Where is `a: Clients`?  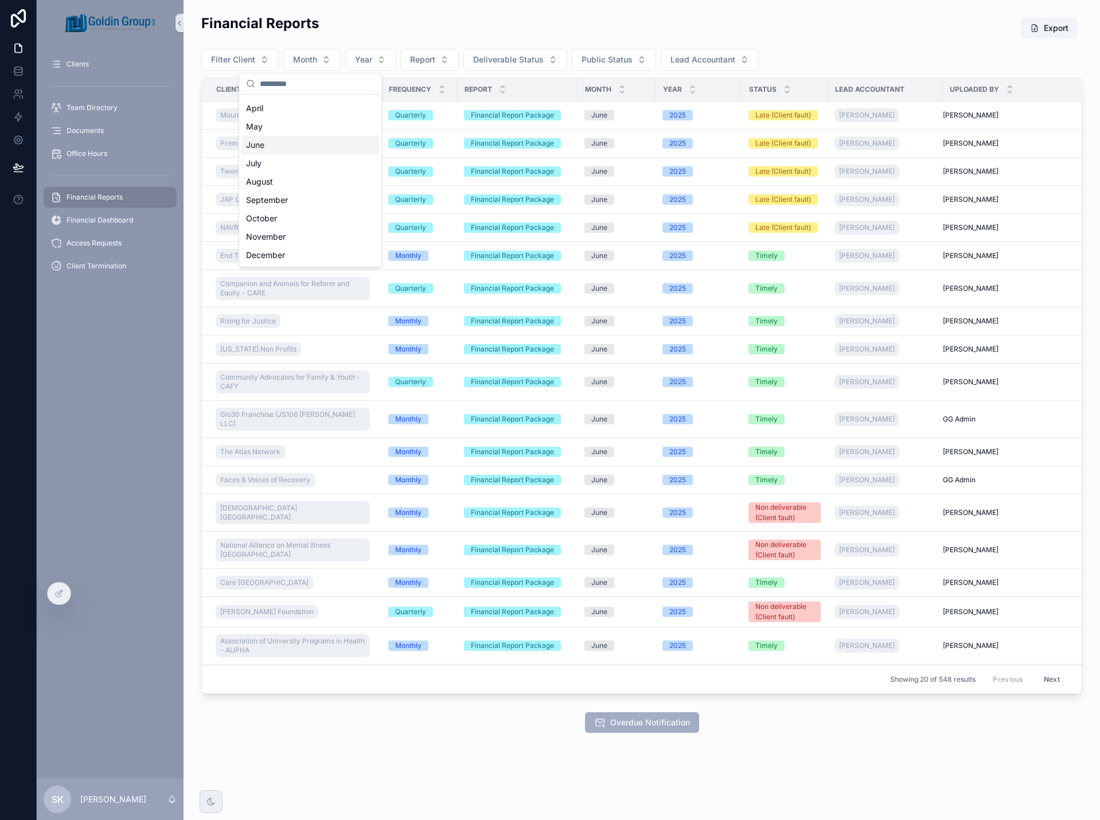
a: Clients is located at coordinates (110, 64).